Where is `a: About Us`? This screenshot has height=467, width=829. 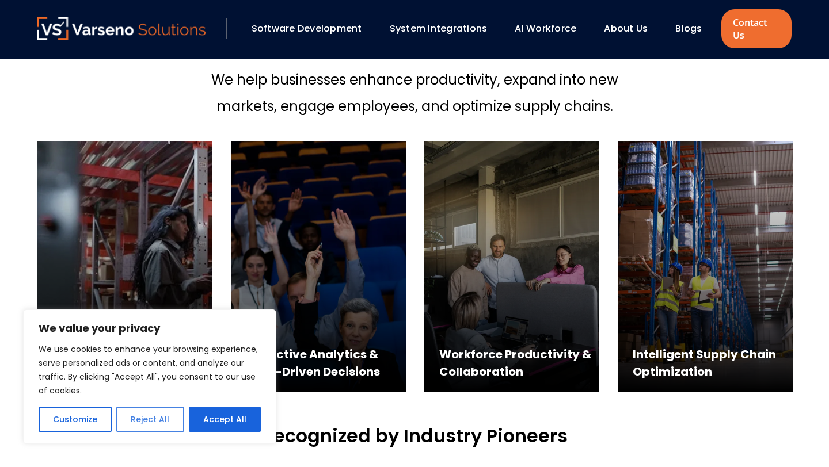 a: About Us is located at coordinates (626, 28).